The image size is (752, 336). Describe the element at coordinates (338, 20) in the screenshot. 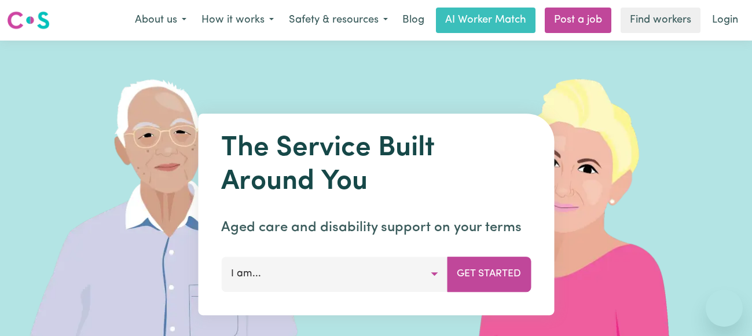

I see `button: Safety & resources` at that location.